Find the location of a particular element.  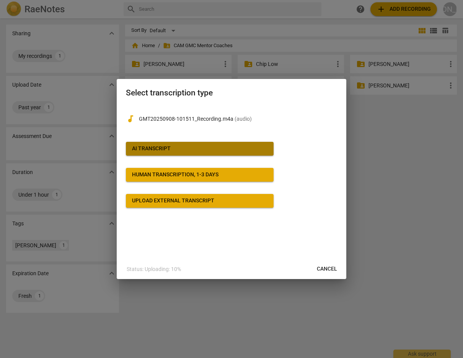

div: Upload external transcript is located at coordinates (173, 201).